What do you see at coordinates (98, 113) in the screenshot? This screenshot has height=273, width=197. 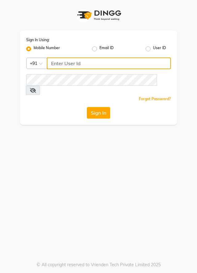 I see `button: Sign In` at bounding box center [98, 113].